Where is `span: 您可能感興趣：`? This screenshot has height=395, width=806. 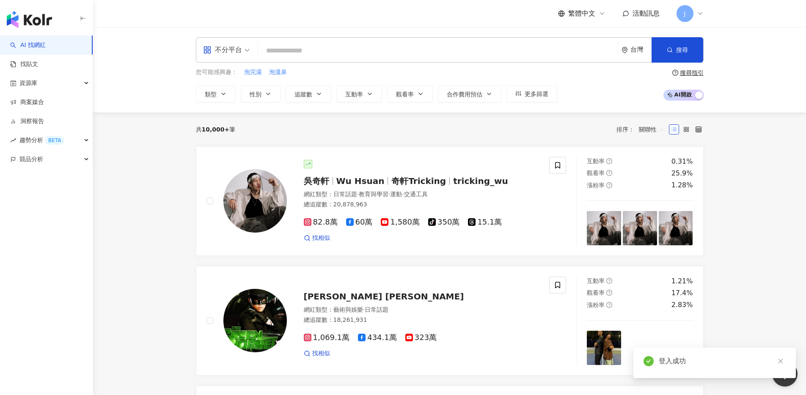 span: 您可能感興趣： is located at coordinates (217, 72).